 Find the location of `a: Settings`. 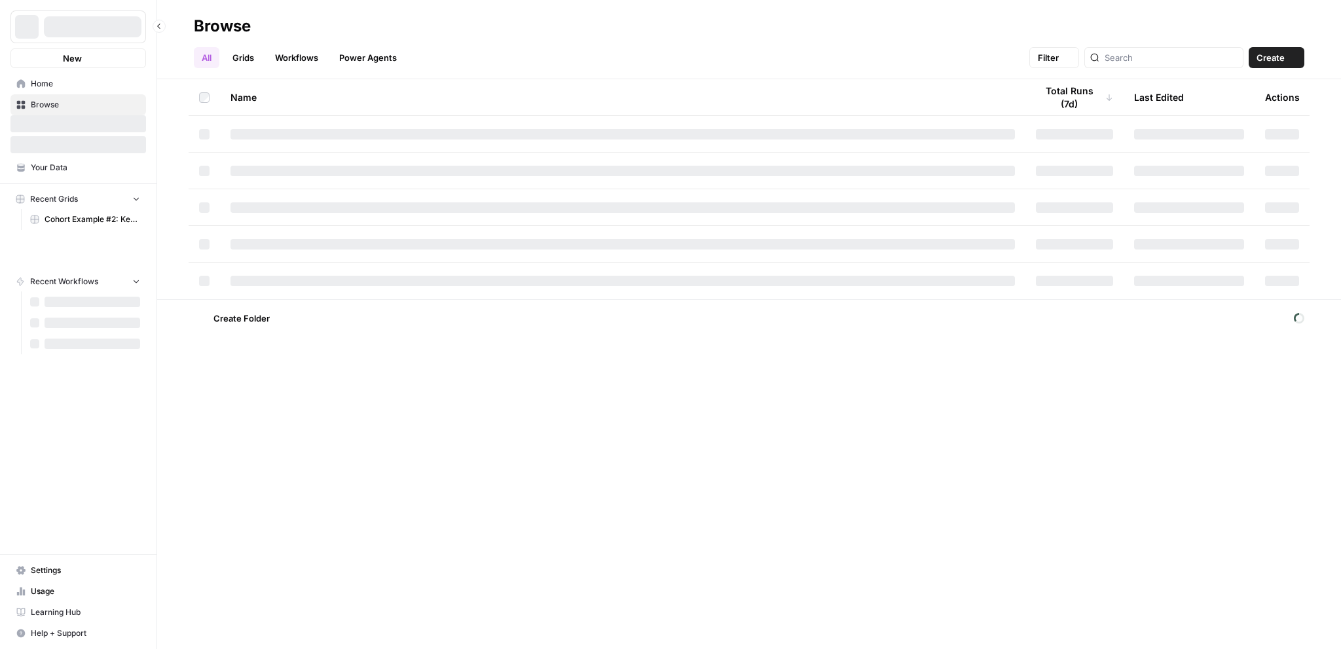

a: Settings is located at coordinates (78, 571).